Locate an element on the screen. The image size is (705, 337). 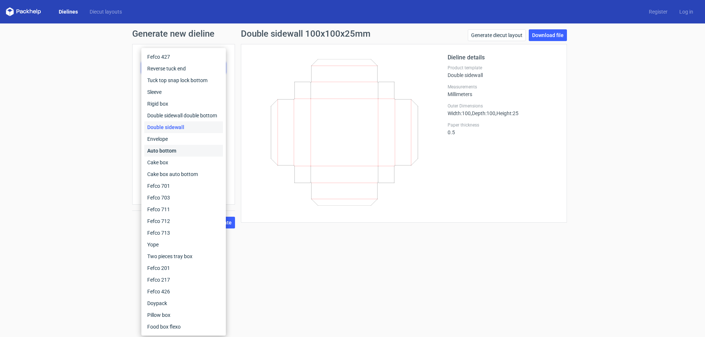
div: Fefco 711 is located at coordinates (184, 210).